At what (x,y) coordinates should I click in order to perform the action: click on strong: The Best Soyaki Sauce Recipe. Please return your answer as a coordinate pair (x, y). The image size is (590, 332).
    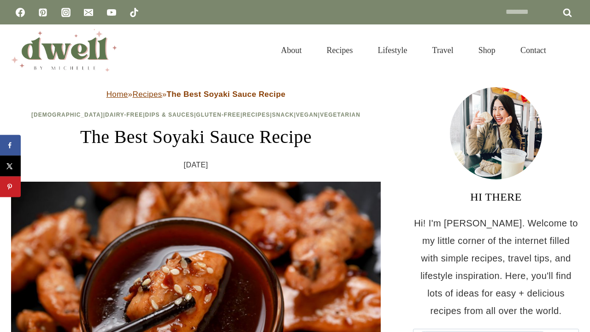
    Looking at the image, I should click on (226, 94).